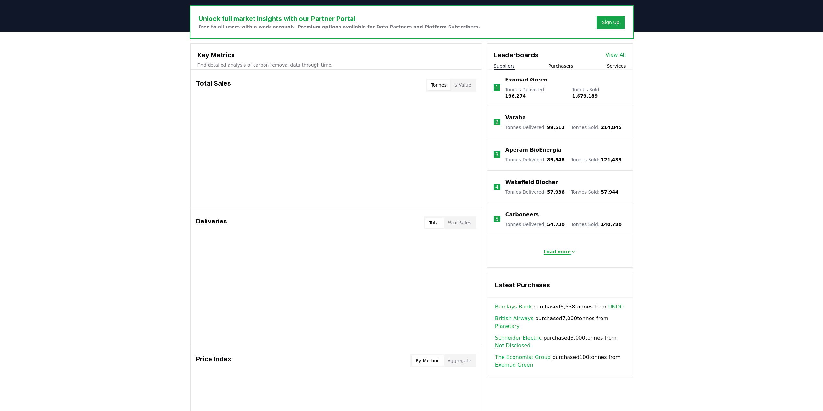 Image resolution: width=823 pixels, height=411 pixels. I want to click on button: Total, so click(434, 223).